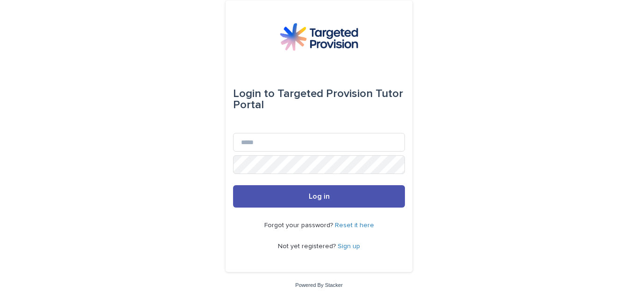 This screenshot has width=638, height=299. What do you see at coordinates (319, 37) in the screenshot?
I see `img: M5nRWzHhSzIhMunXDL62` at bounding box center [319, 37].